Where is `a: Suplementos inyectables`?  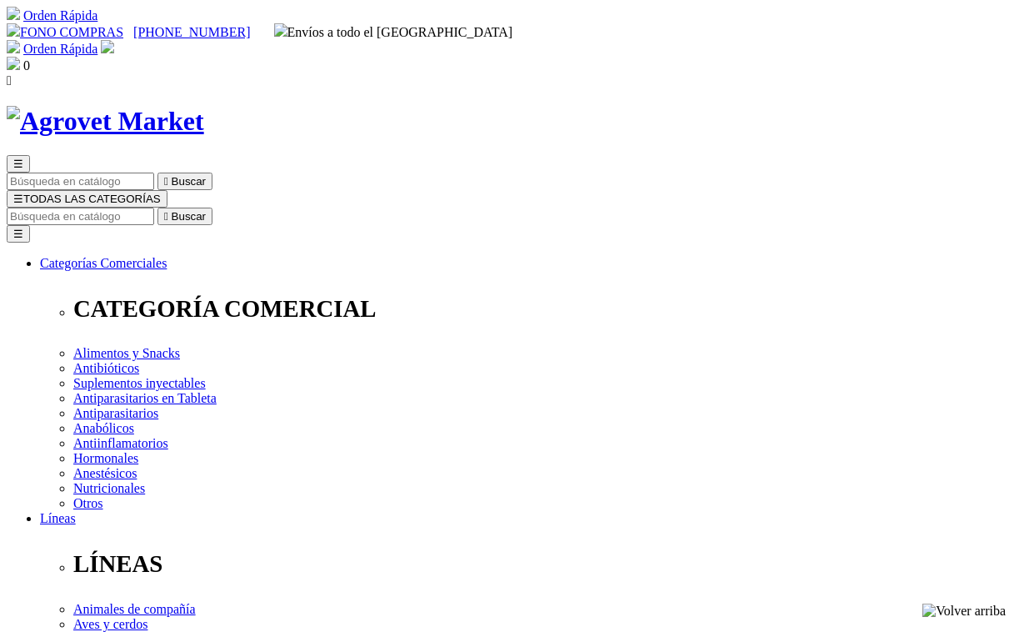 a: Suplementos inyectables is located at coordinates (139, 383).